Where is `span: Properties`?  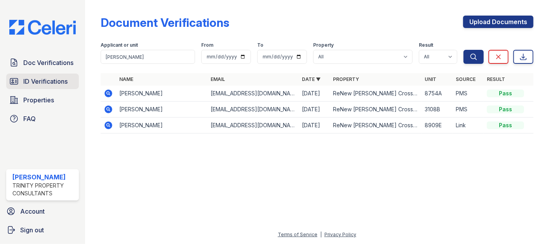
span: Properties is located at coordinates (38, 100).